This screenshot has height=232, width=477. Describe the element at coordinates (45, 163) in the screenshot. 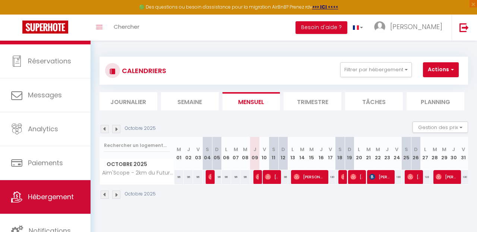

I see `span: Paiements` at that location.